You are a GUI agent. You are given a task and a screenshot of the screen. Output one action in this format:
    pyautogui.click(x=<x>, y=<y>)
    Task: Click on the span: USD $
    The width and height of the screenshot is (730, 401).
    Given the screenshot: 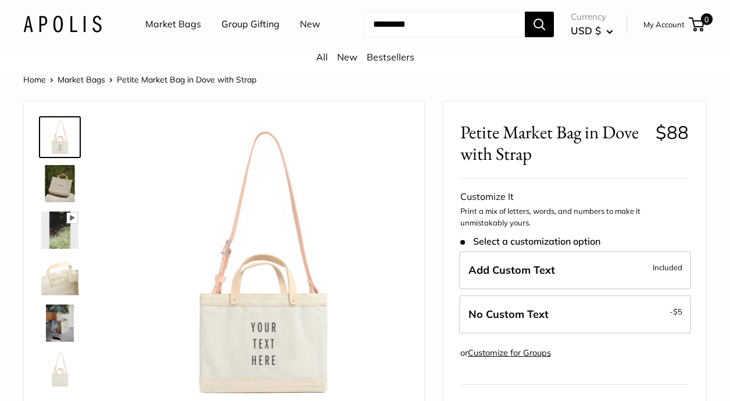 What is the action you would take?
    pyautogui.click(x=586, y=30)
    